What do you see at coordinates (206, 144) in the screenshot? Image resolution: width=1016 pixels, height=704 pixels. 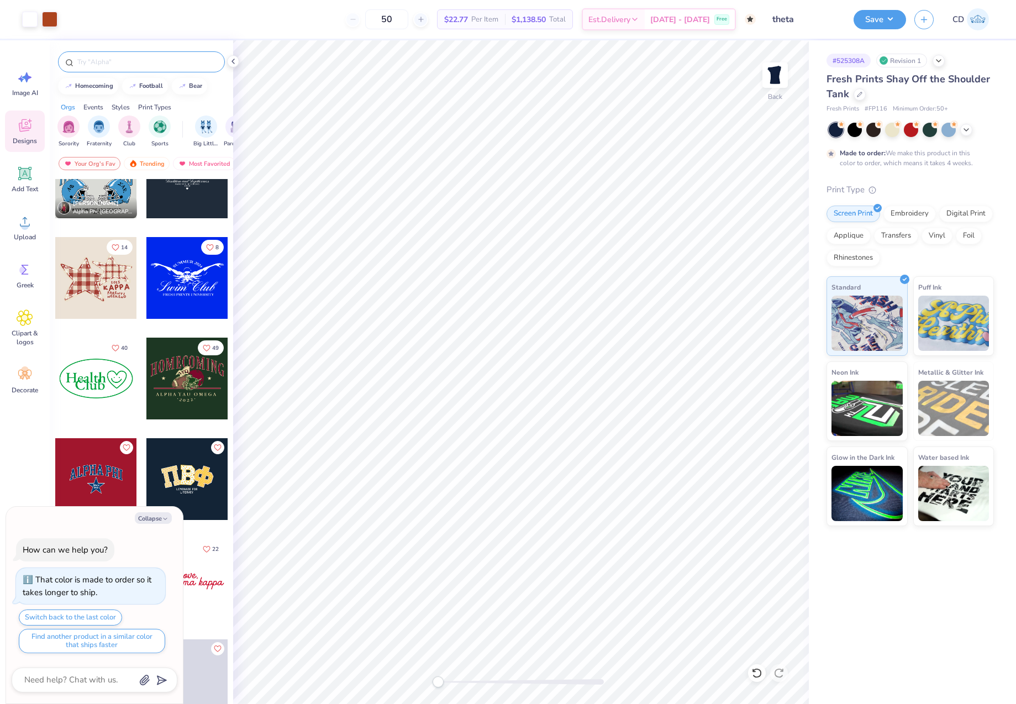 I see `span: Big Little Reveal` at bounding box center [206, 144].